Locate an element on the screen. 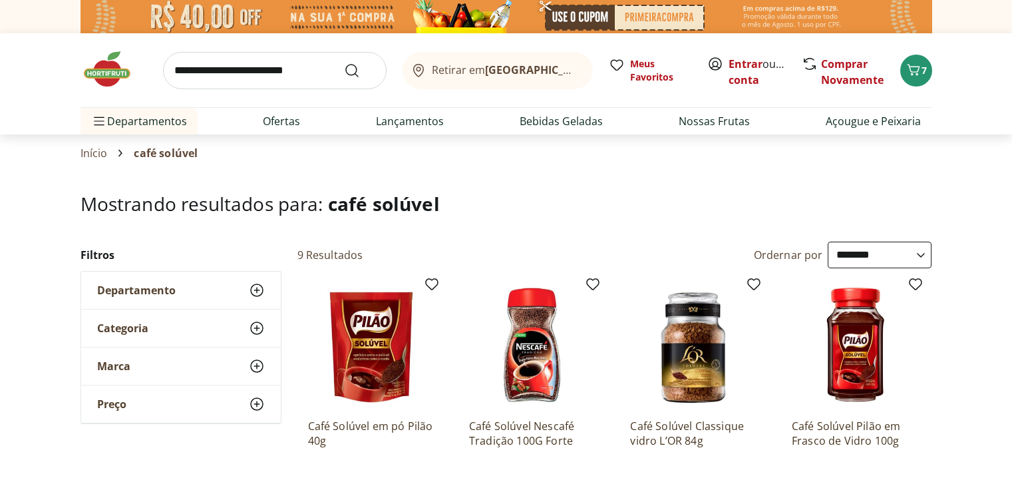 The image size is (1012, 486). button: Categoria is located at coordinates (181, 328).